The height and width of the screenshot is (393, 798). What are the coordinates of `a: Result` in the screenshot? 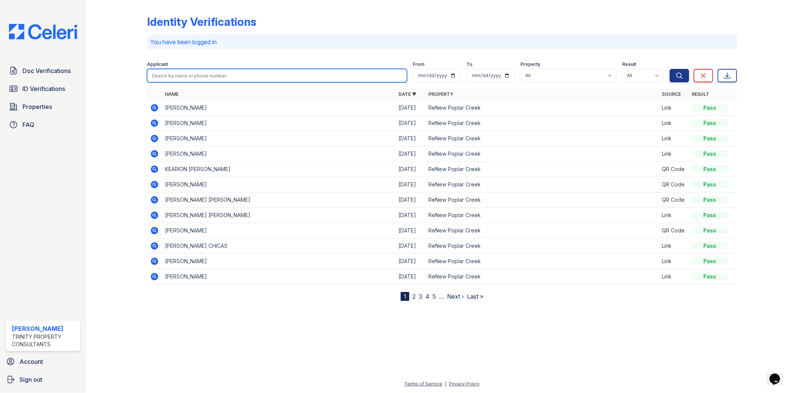 It's located at (701, 94).